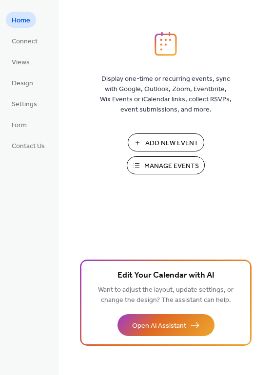  What do you see at coordinates (22, 82) in the screenshot?
I see `a: Design` at bounding box center [22, 82].